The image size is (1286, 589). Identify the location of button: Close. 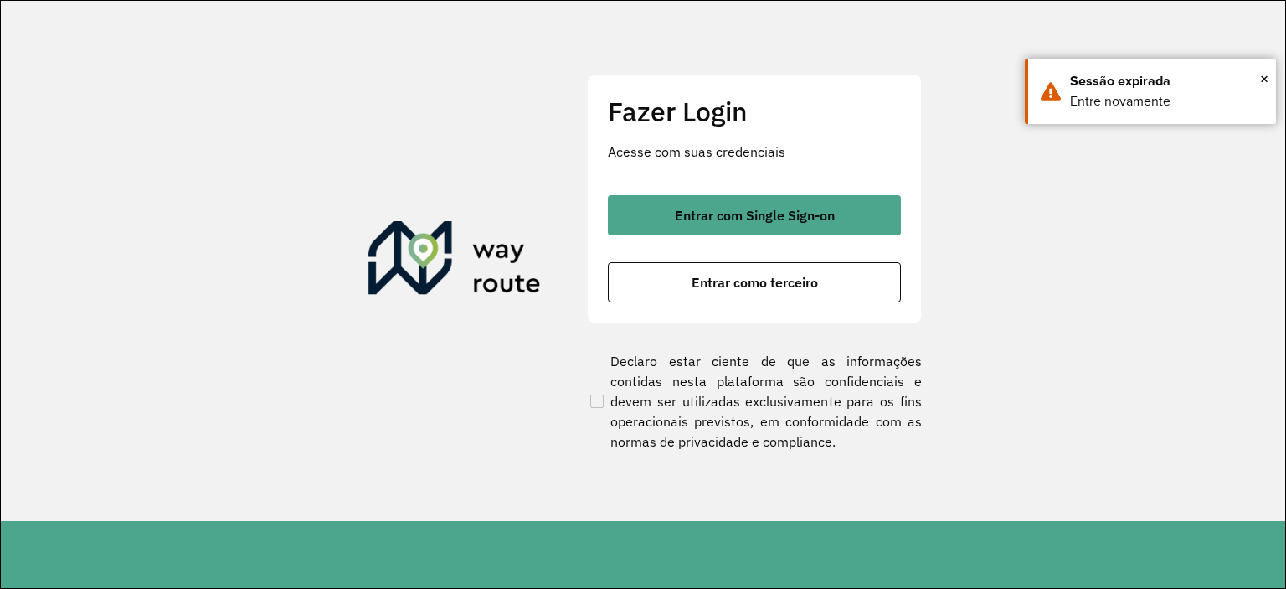
(1264, 79).